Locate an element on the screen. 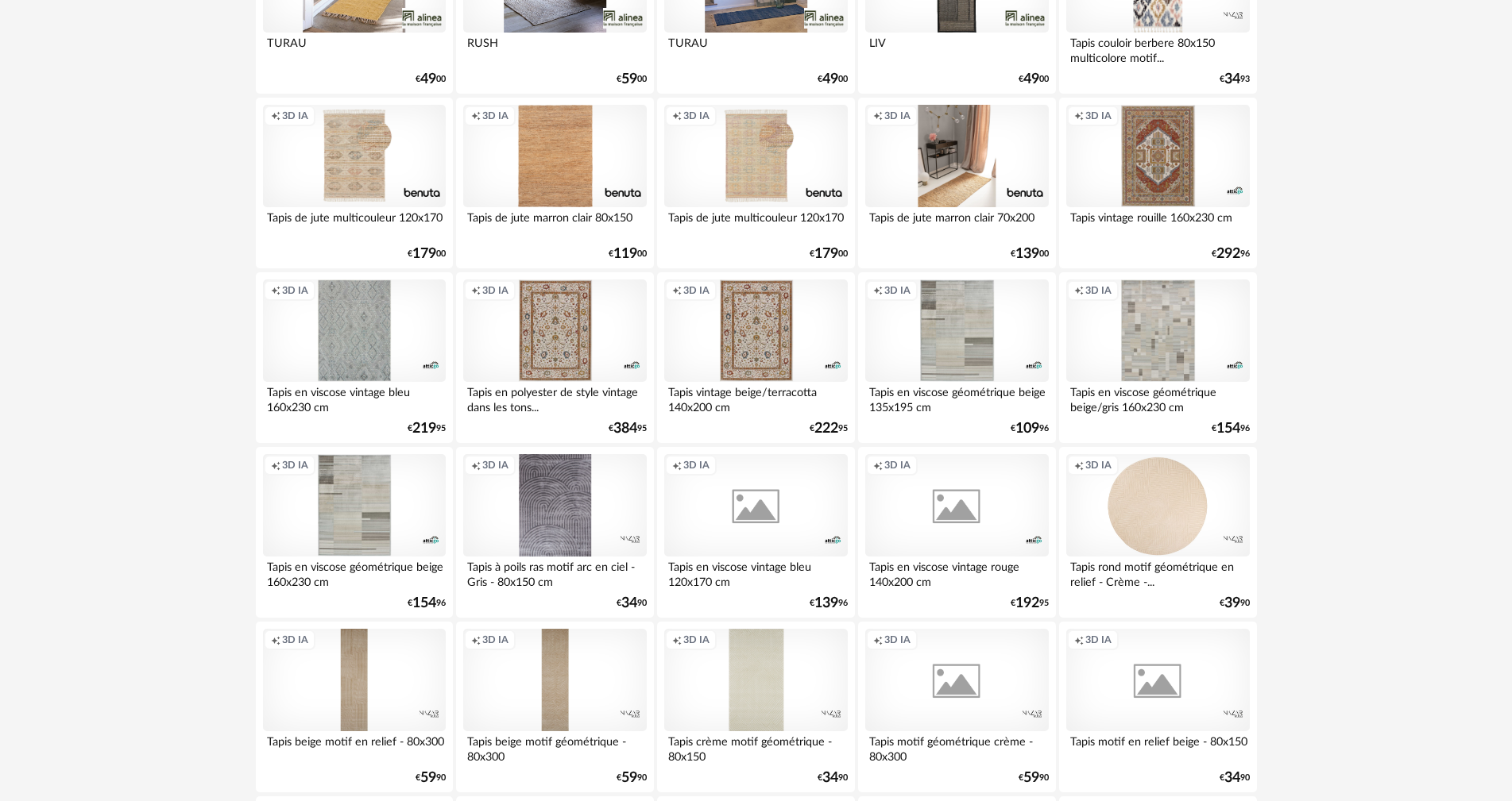 This screenshot has width=1512, height=801. div: Tapis de jute marron clair 70x200 is located at coordinates (957, 223).